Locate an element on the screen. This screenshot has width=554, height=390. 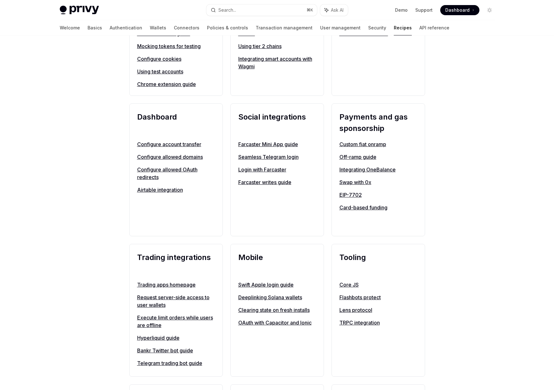
a: User management is located at coordinates (340, 28).